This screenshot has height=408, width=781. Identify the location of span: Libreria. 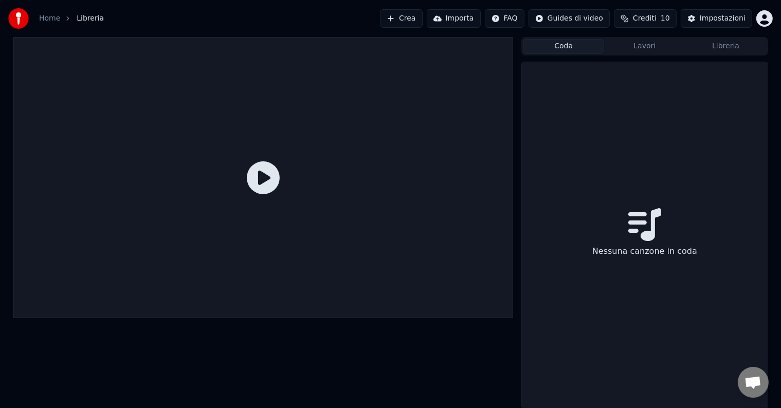
(90, 19).